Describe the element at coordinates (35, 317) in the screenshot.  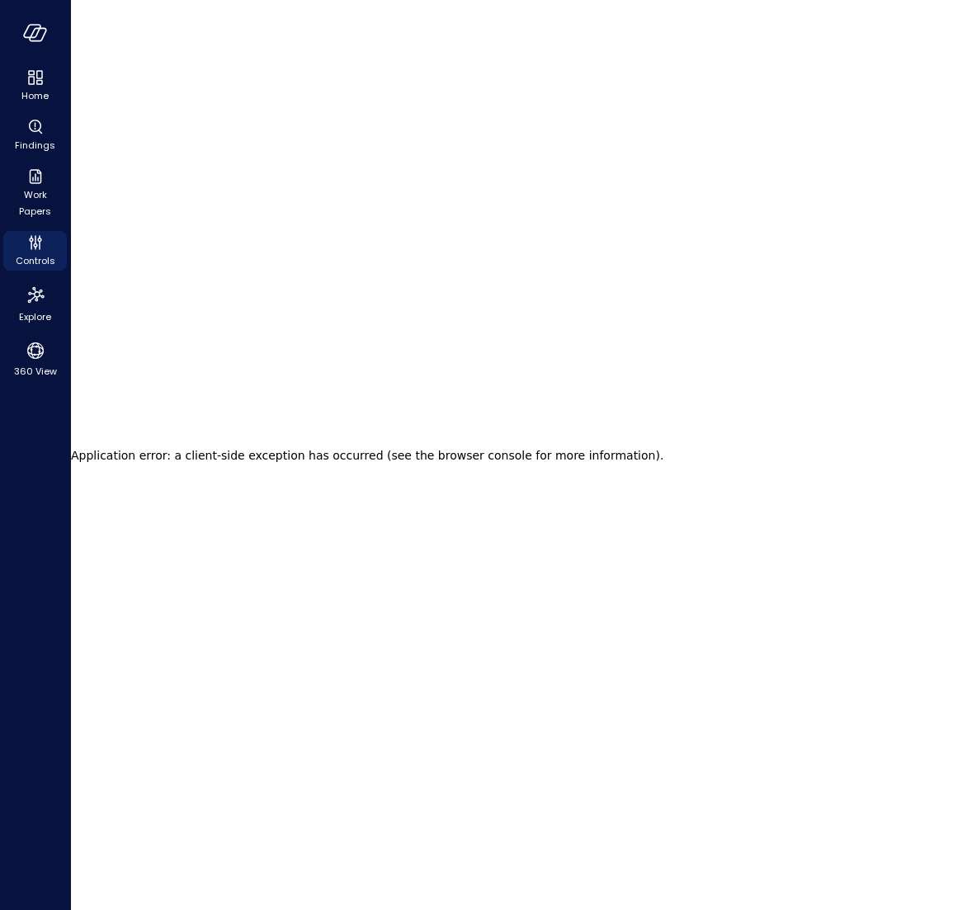
I see `span: Explore` at that location.